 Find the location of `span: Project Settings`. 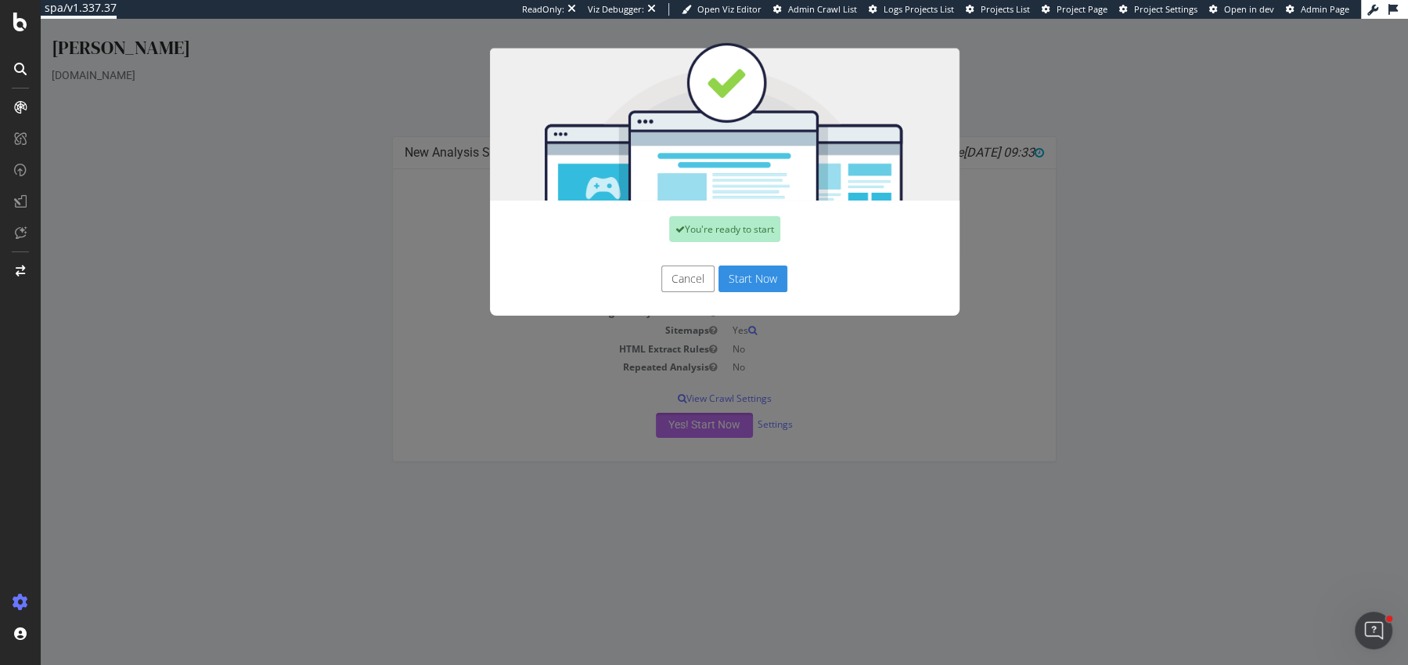

span: Project Settings is located at coordinates (1166, 9).